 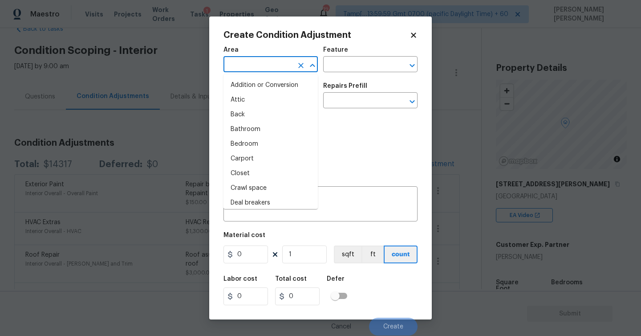 I want to click on h2: Create Condition Adjustment, so click(x=317, y=35).